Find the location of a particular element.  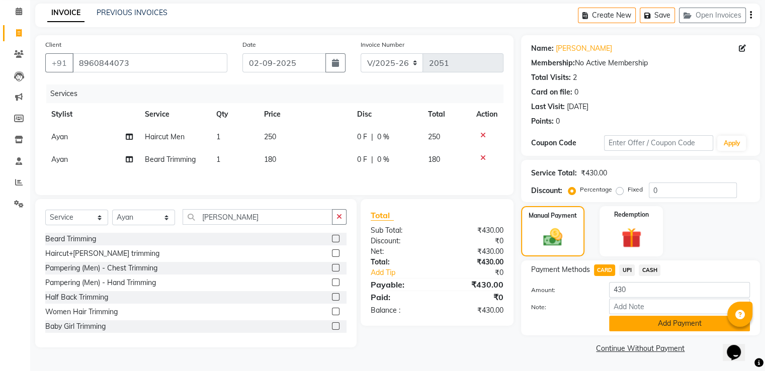

label: Invoice Number is located at coordinates (382, 45).